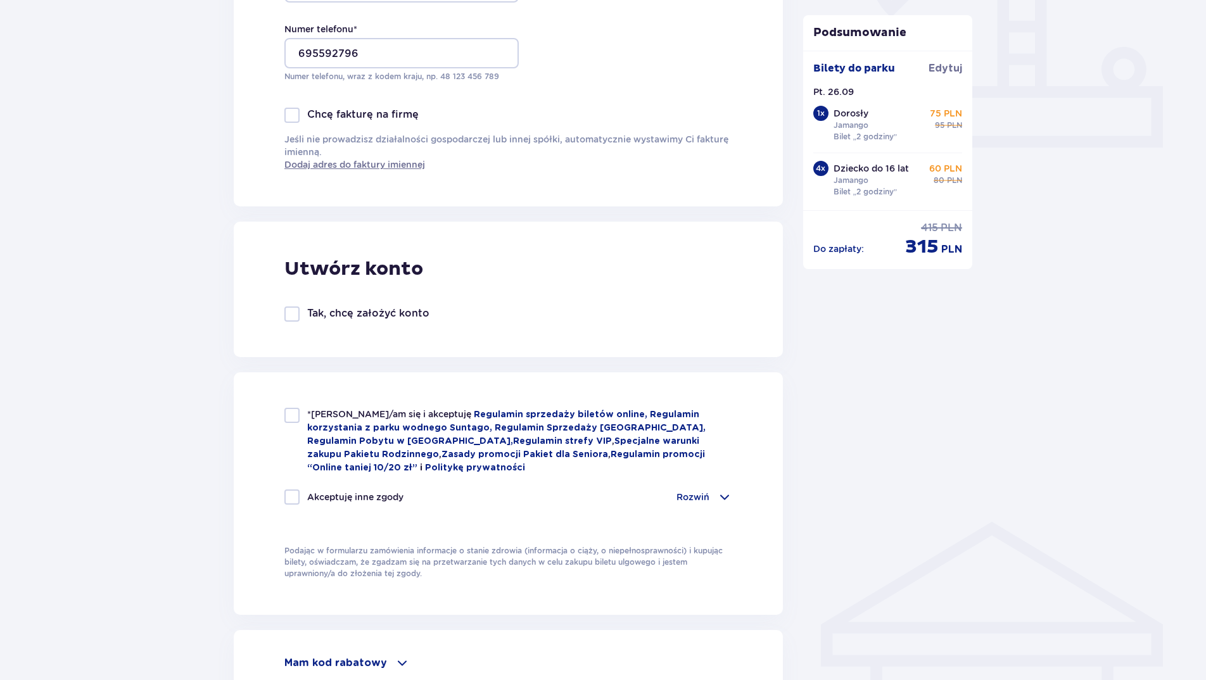  Describe the element at coordinates (945, 68) in the screenshot. I see `span: Edytuj` at that location.